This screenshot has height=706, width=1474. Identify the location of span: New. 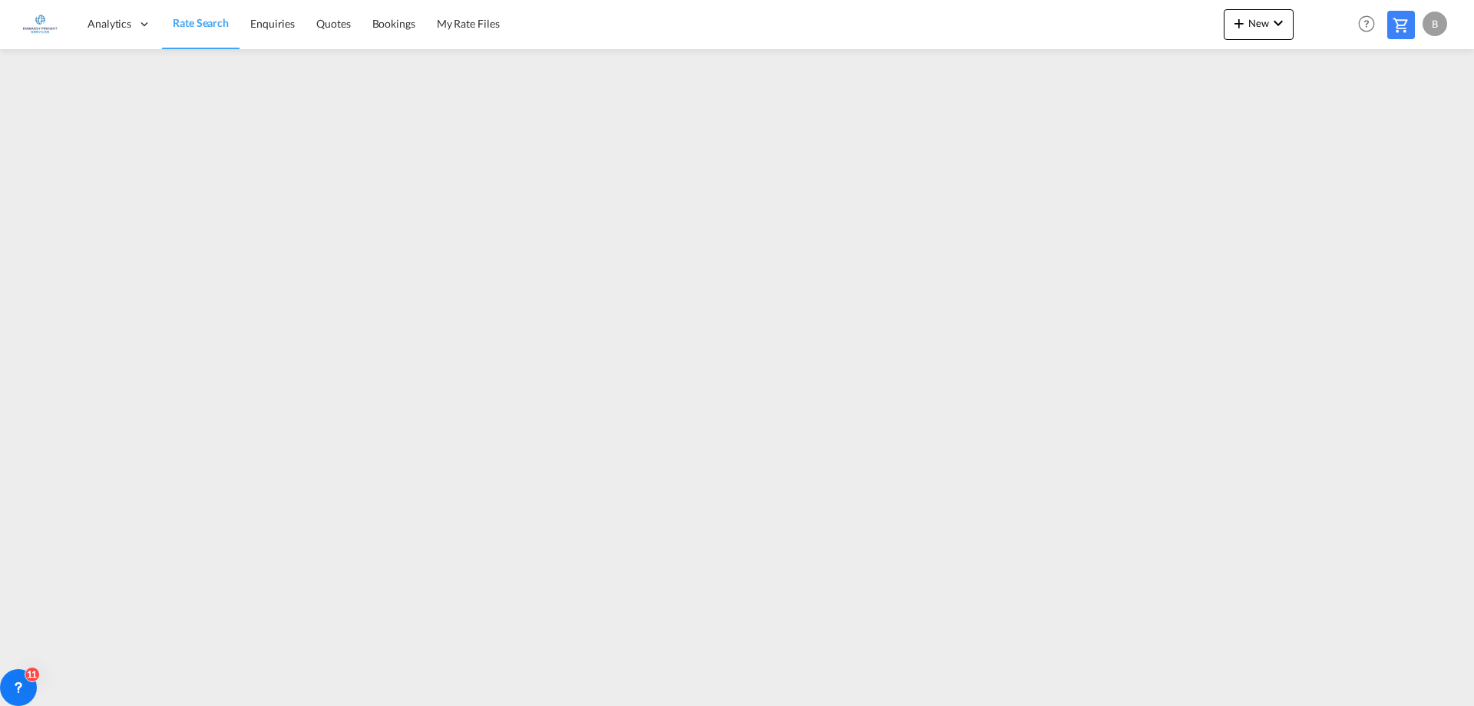
(1258, 23).